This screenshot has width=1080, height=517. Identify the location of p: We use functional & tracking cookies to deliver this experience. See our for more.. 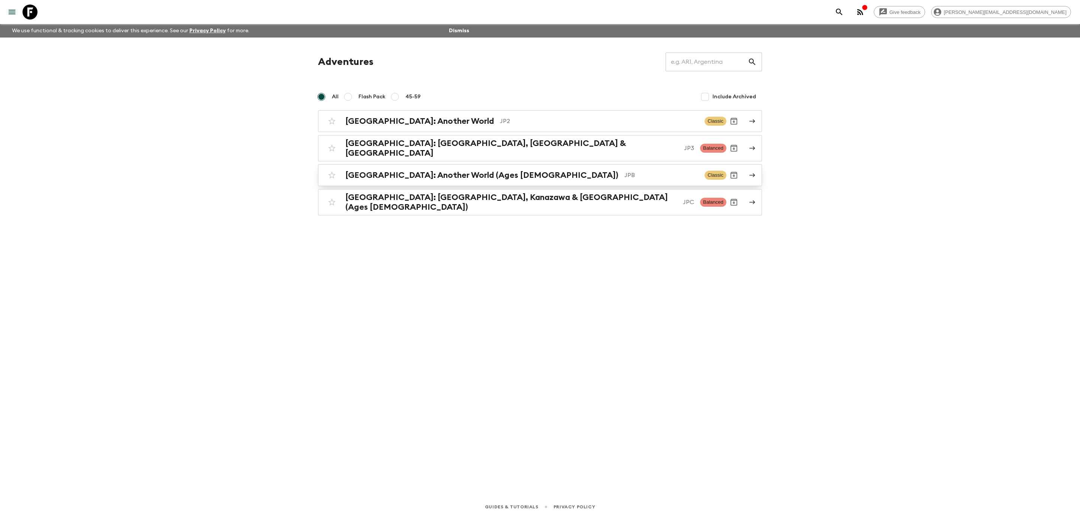
(131, 31).